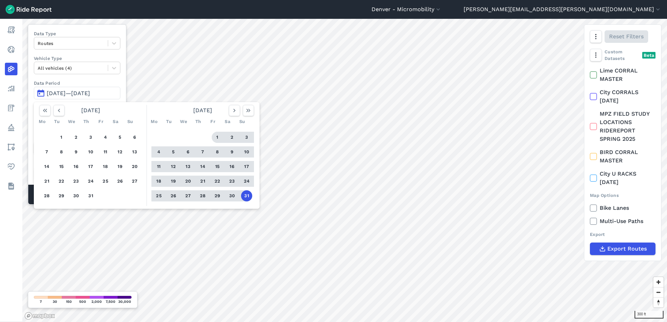 This screenshot has width=667, height=322. Describe the element at coordinates (203, 167) in the screenshot. I see `button: 14` at that location.